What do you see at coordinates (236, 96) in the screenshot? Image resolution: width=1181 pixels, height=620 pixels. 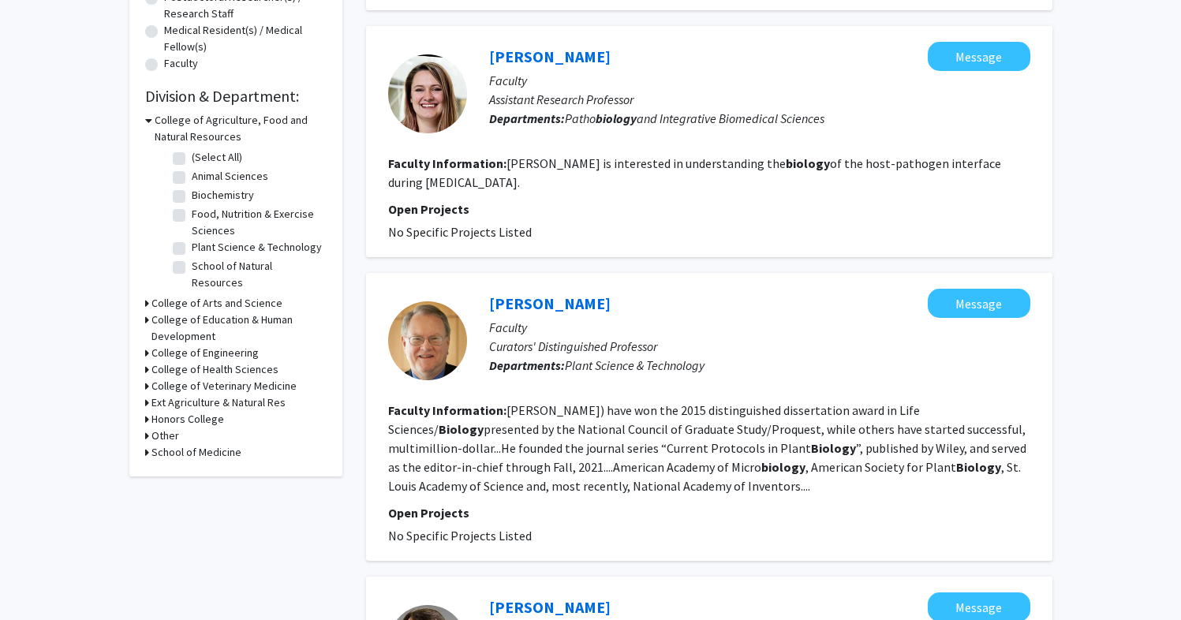 I see `h2: Division & Department:` at bounding box center [236, 96].